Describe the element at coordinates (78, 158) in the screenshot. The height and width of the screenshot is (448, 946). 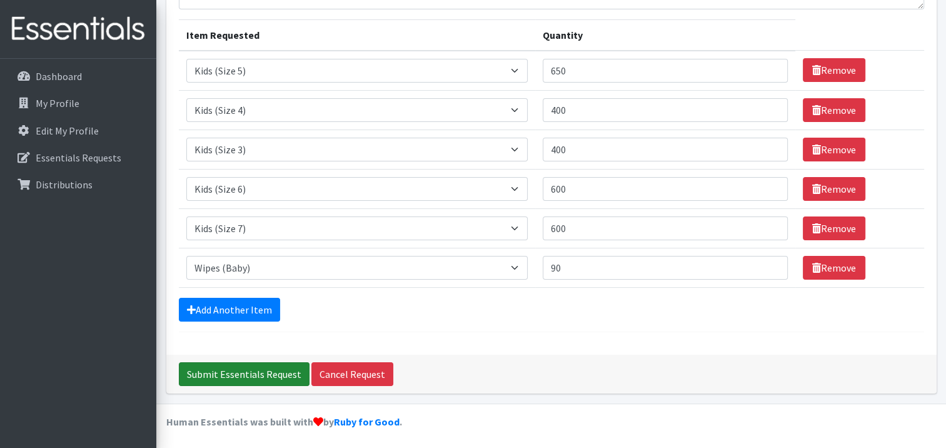
I see `a: Essentials Requests` at that location.